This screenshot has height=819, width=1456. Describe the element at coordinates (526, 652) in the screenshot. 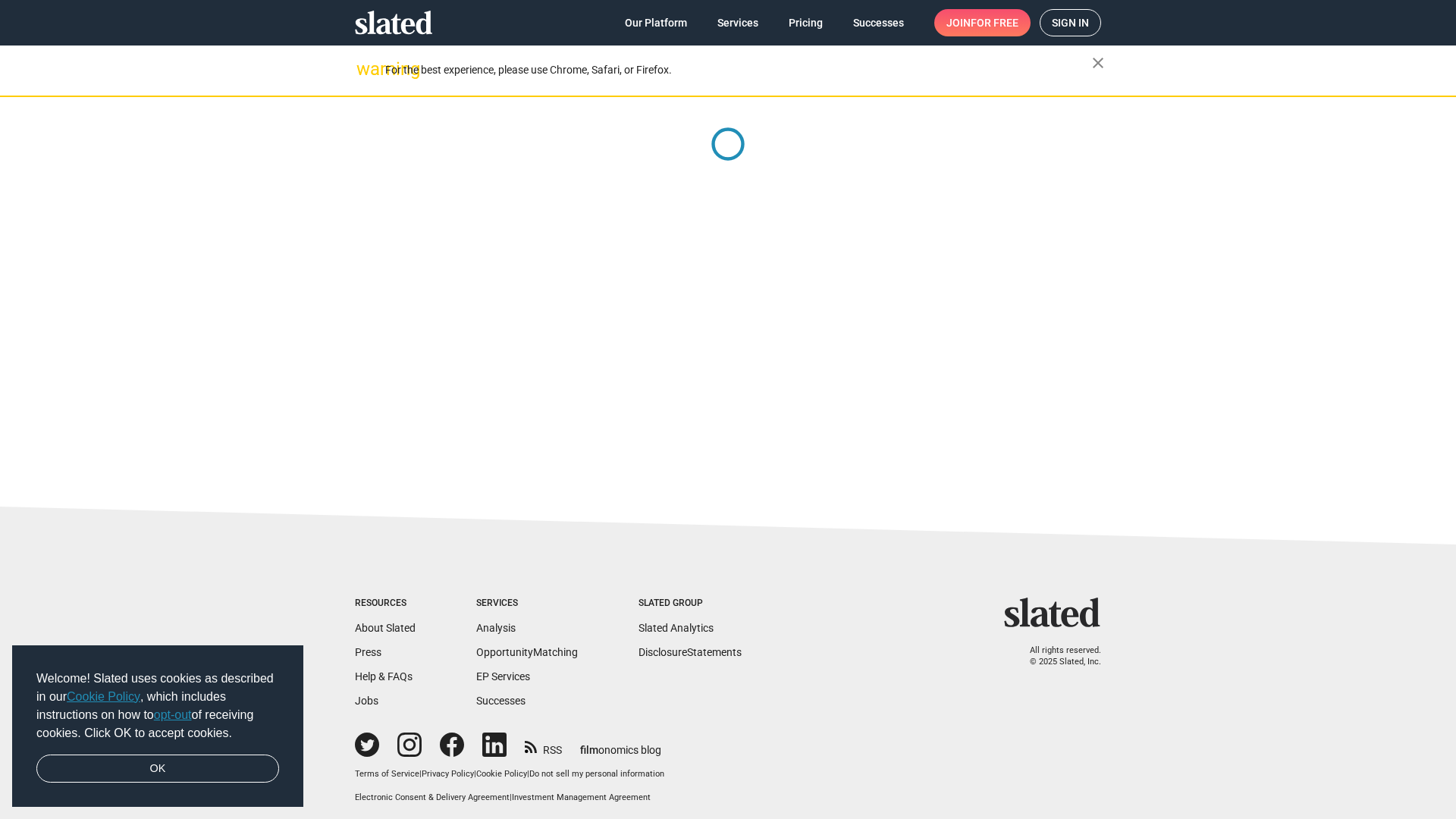

I see `a: OpportunityMatching` at that location.